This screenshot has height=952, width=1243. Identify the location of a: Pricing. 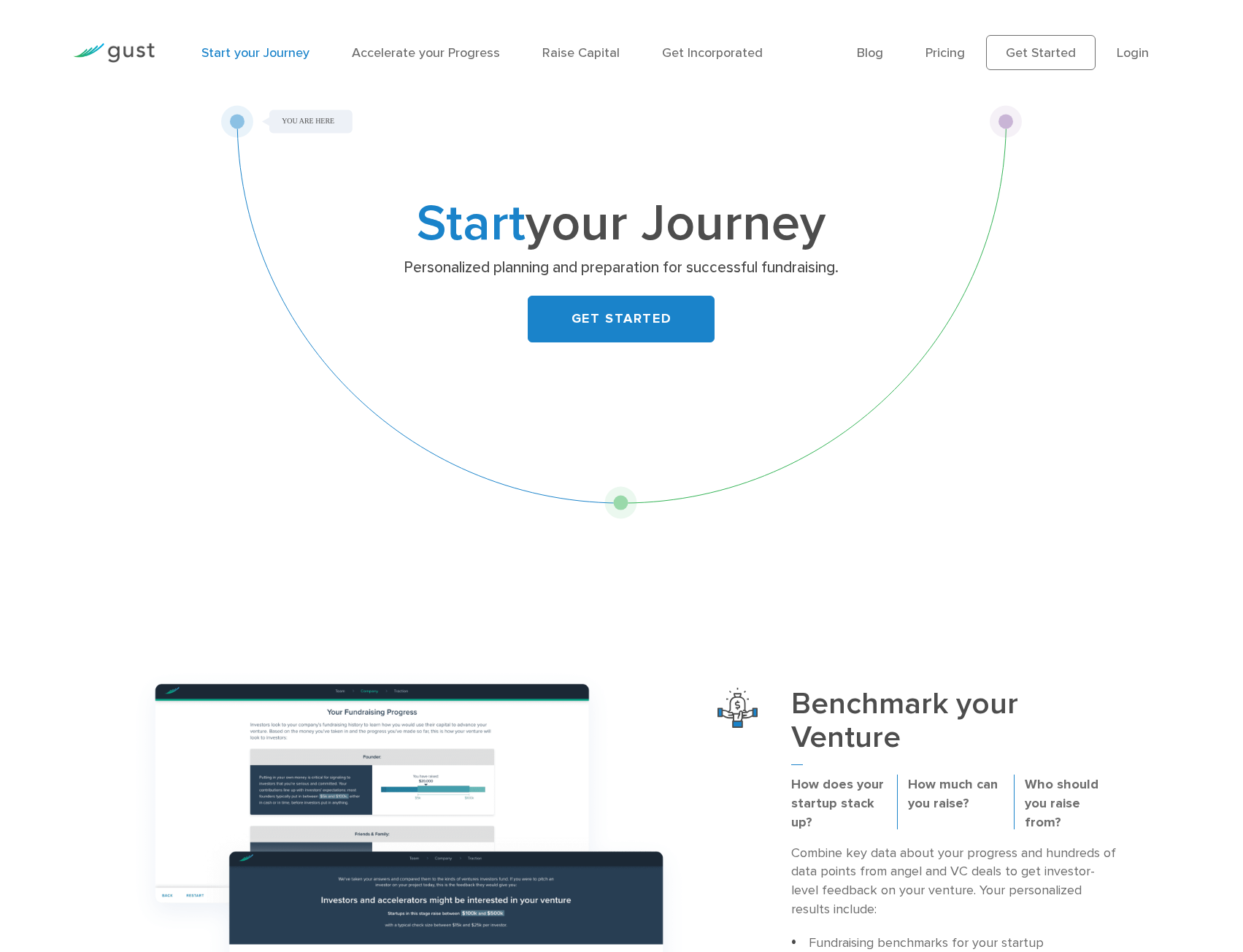
(946, 53).